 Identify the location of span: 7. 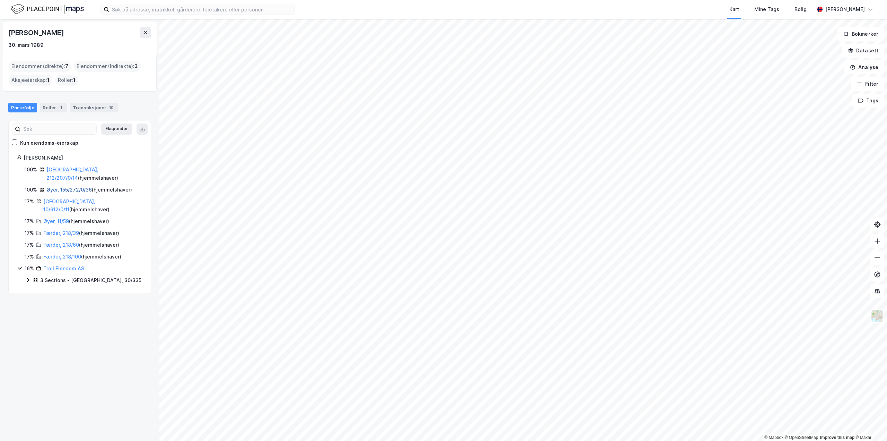
(67, 66).